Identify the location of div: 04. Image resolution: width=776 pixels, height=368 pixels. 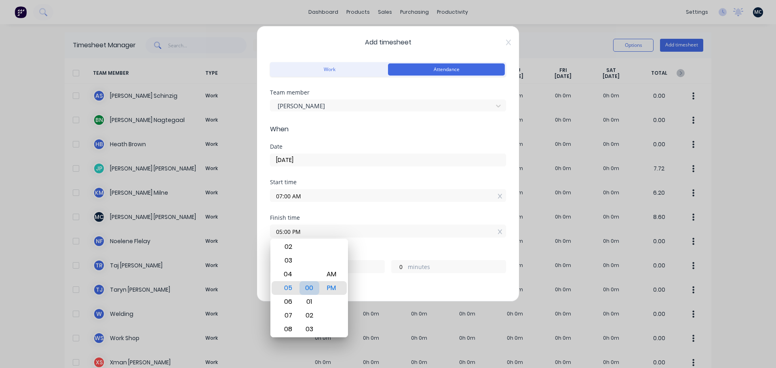
(287, 274).